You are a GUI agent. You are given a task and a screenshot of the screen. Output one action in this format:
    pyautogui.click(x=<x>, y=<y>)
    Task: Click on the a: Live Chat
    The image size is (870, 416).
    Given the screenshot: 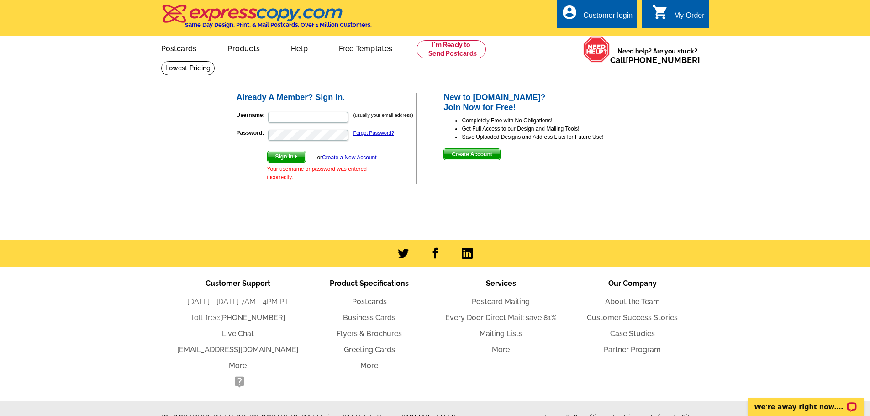 What is the action you would take?
    pyautogui.click(x=238, y=334)
    